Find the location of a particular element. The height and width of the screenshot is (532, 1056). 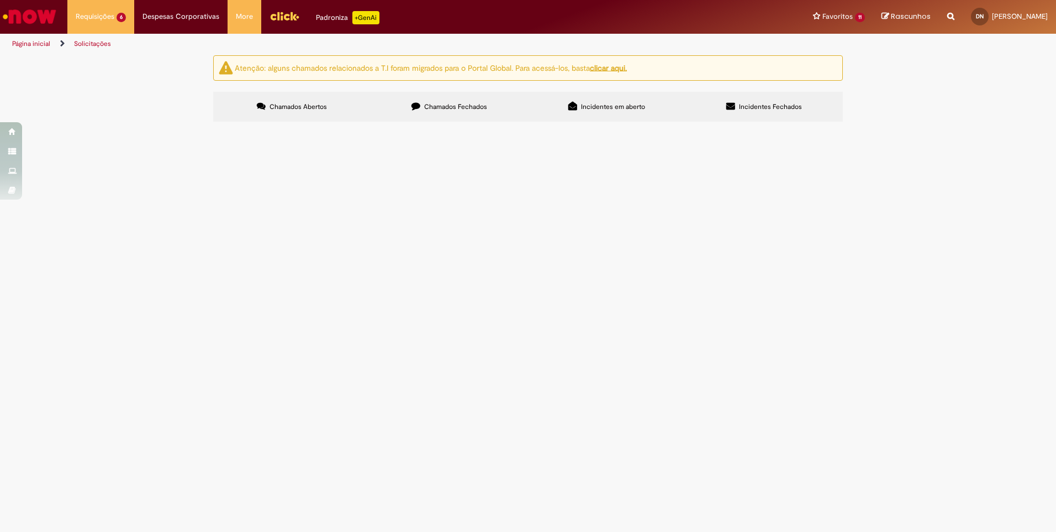

a: Rascunhos is located at coordinates (906, 17).